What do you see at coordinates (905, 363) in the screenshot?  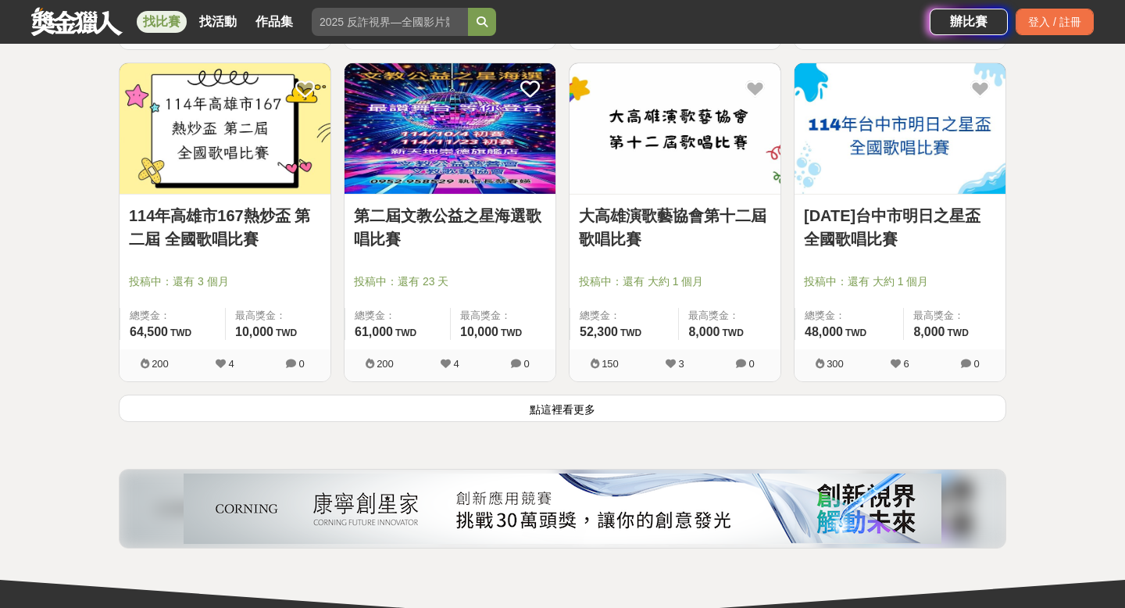 I see `span: 6` at bounding box center [905, 363].